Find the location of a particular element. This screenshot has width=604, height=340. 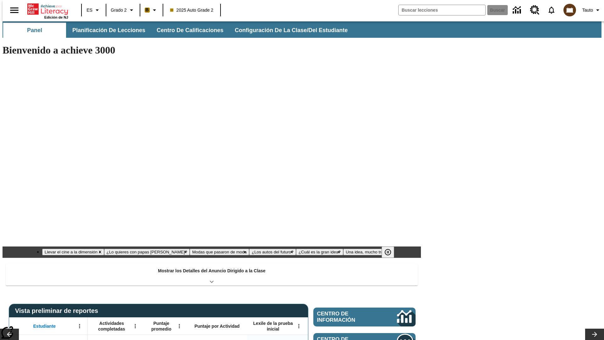

span: Tauto is located at coordinates (588, 10).